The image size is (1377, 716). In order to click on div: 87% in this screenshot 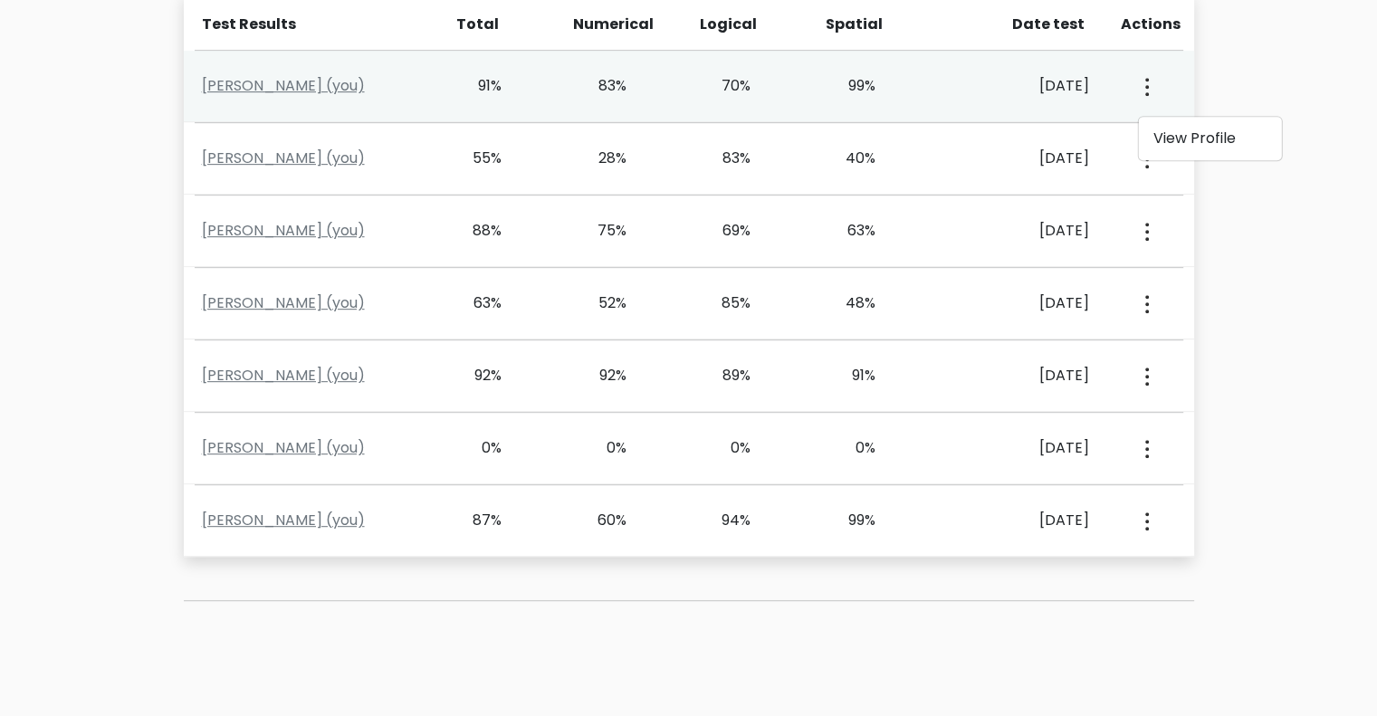, I will do `click(476, 521)`.